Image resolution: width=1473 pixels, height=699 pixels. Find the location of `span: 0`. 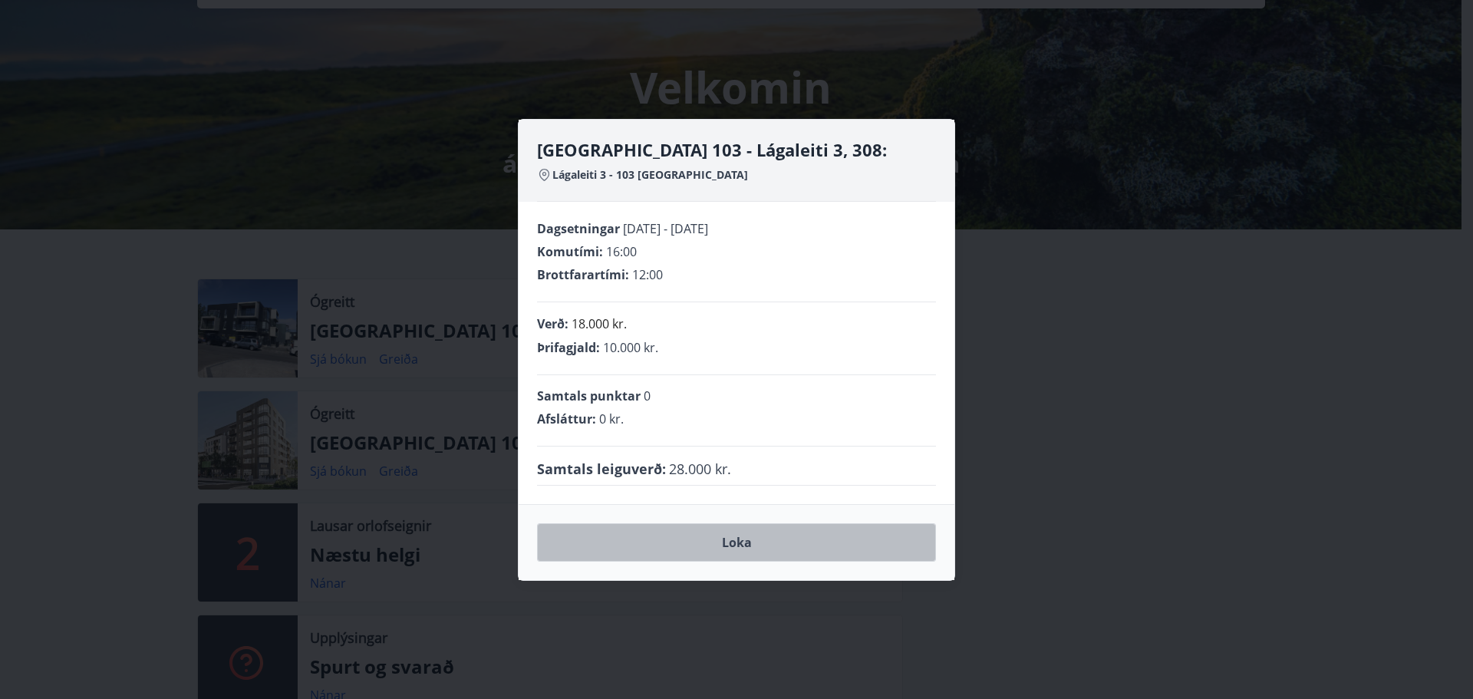

span: 0 is located at coordinates (647, 396).